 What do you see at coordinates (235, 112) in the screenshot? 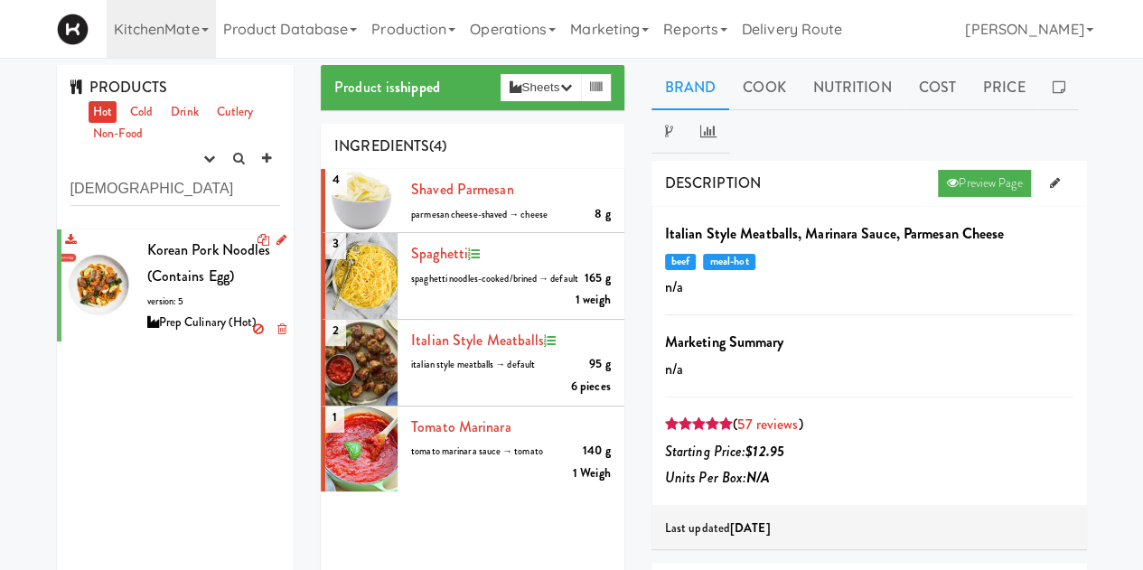
I see `a: Cutlery` at bounding box center [235, 112].